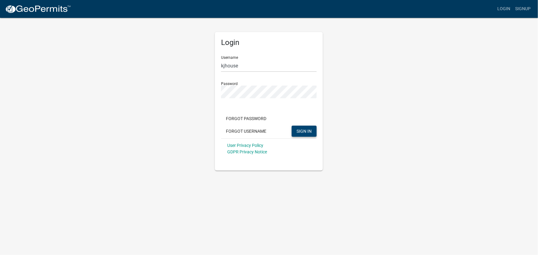 The height and width of the screenshot is (255, 538). I want to click on a: GDPR Privacy Notice, so click(247, 152).